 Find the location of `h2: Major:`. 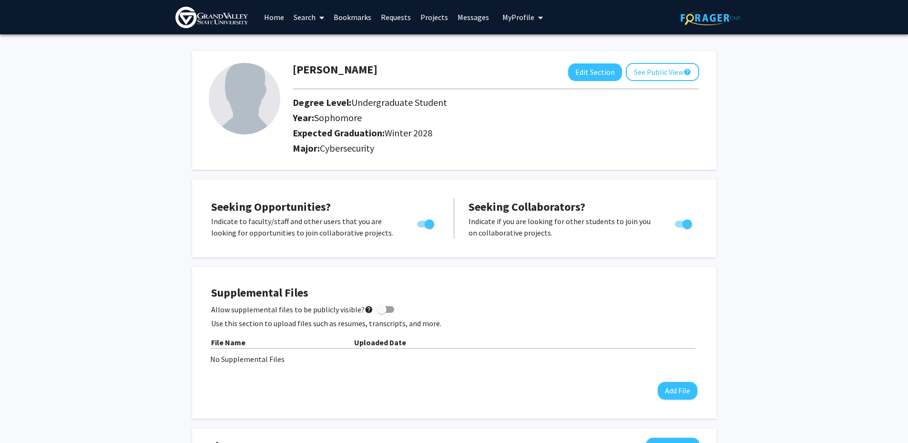

h2: Major: is located at coordinates (496, 148).